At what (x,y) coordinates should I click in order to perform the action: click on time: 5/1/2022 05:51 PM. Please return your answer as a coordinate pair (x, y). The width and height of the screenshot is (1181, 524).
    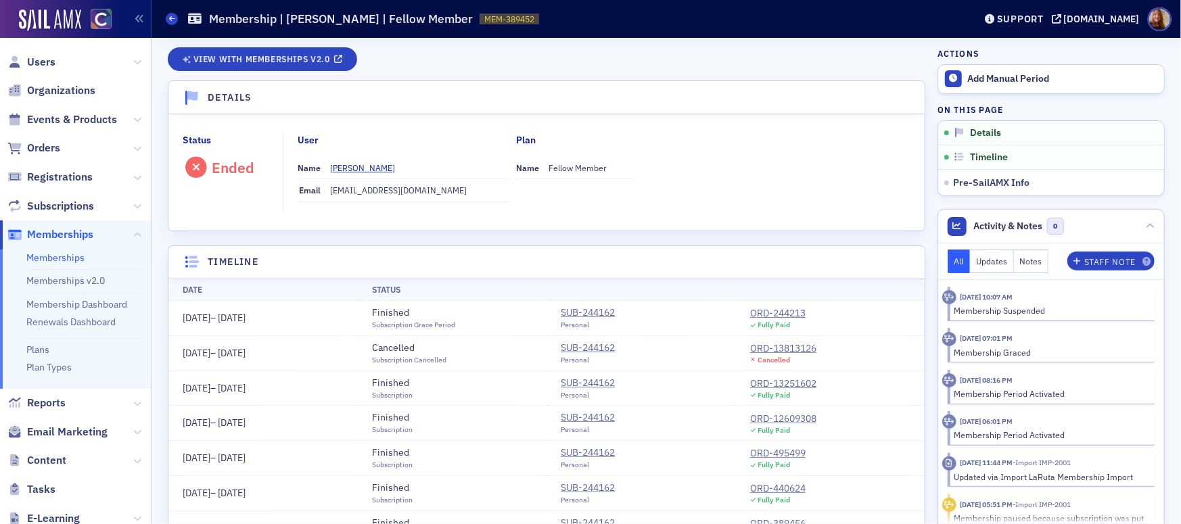
    Looking at the image, I should click on (986, 505).